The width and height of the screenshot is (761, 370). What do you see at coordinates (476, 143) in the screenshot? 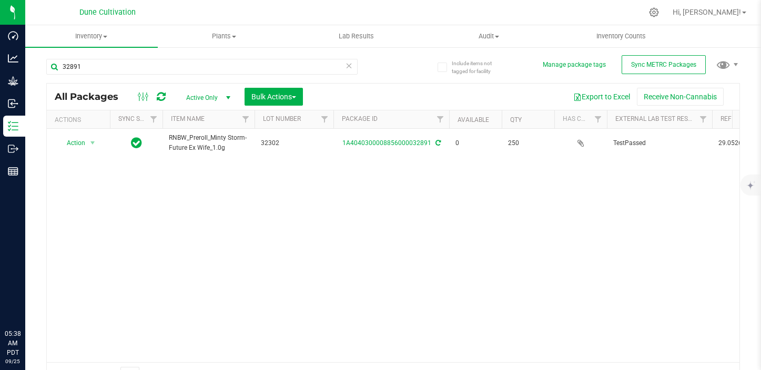
I see `span: 0` at bounding box center [476, 143].